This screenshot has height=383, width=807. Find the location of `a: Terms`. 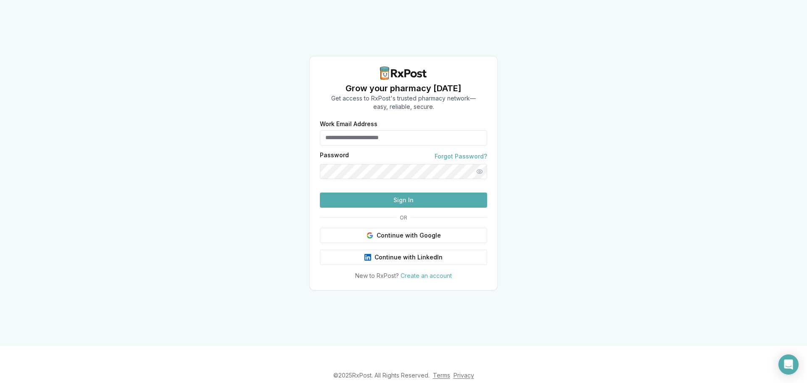

a: Terms is located at coordinates (442, 375).